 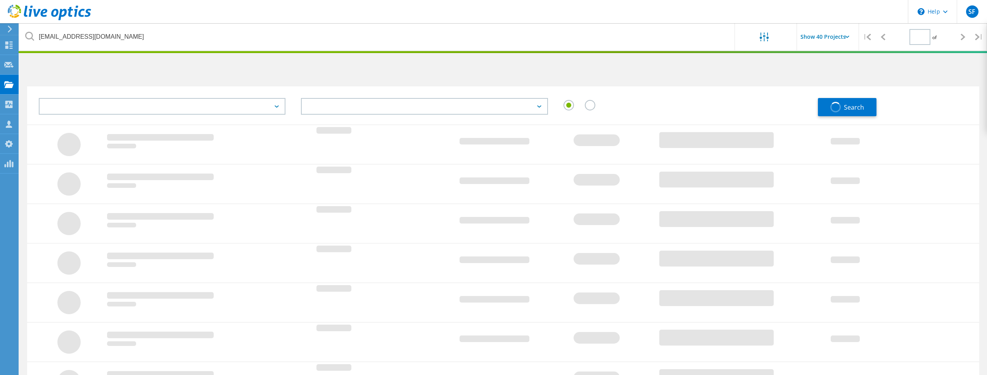 What do you see at coordinates (934, 37) in the screenshot?
I see `span: of` at bounding box center [934, 37].